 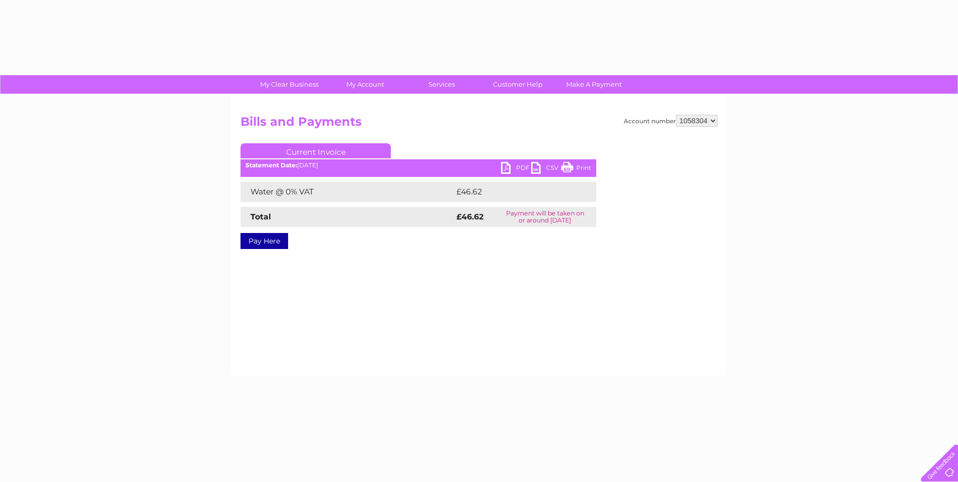 I want to click on a: CSV, so click(x=546, y=169).